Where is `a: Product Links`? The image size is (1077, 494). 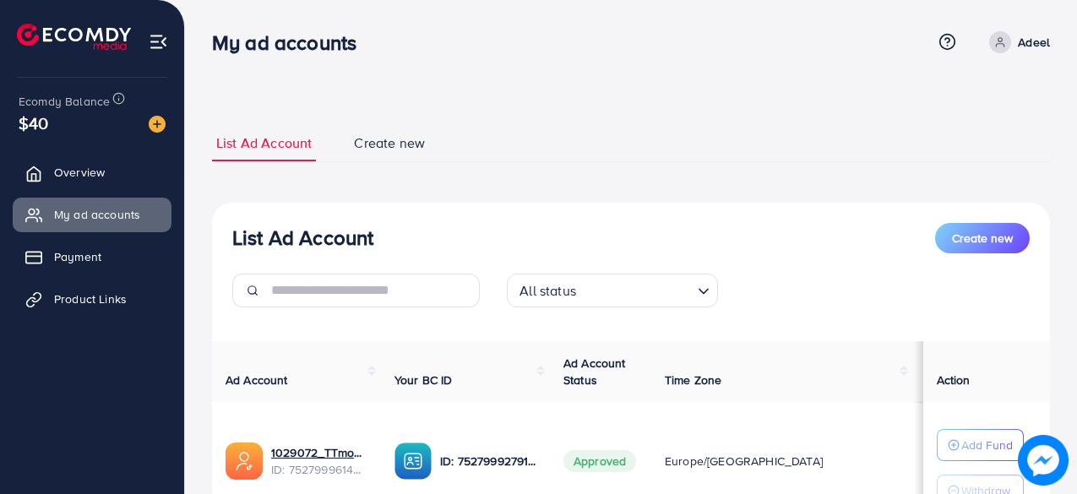
a: Product Links is located at coordinates (92, 299).